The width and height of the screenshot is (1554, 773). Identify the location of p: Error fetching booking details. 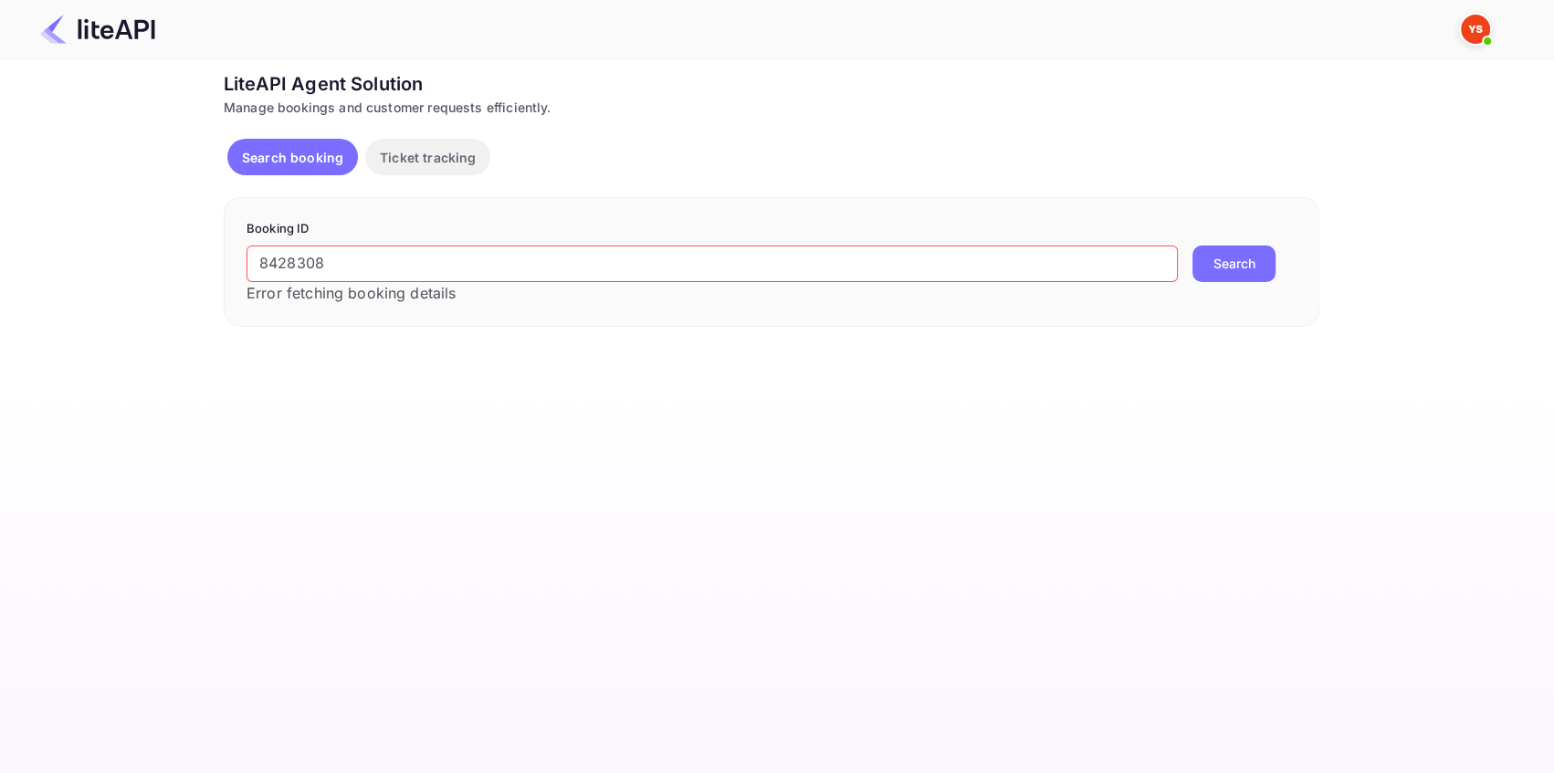
(712, 293).